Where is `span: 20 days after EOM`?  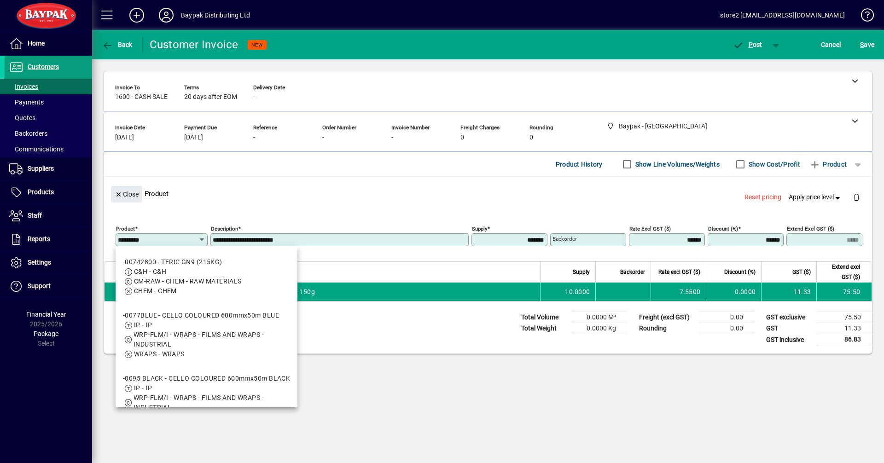 span: 20 days after EOM is located at coordinates (210, 97).